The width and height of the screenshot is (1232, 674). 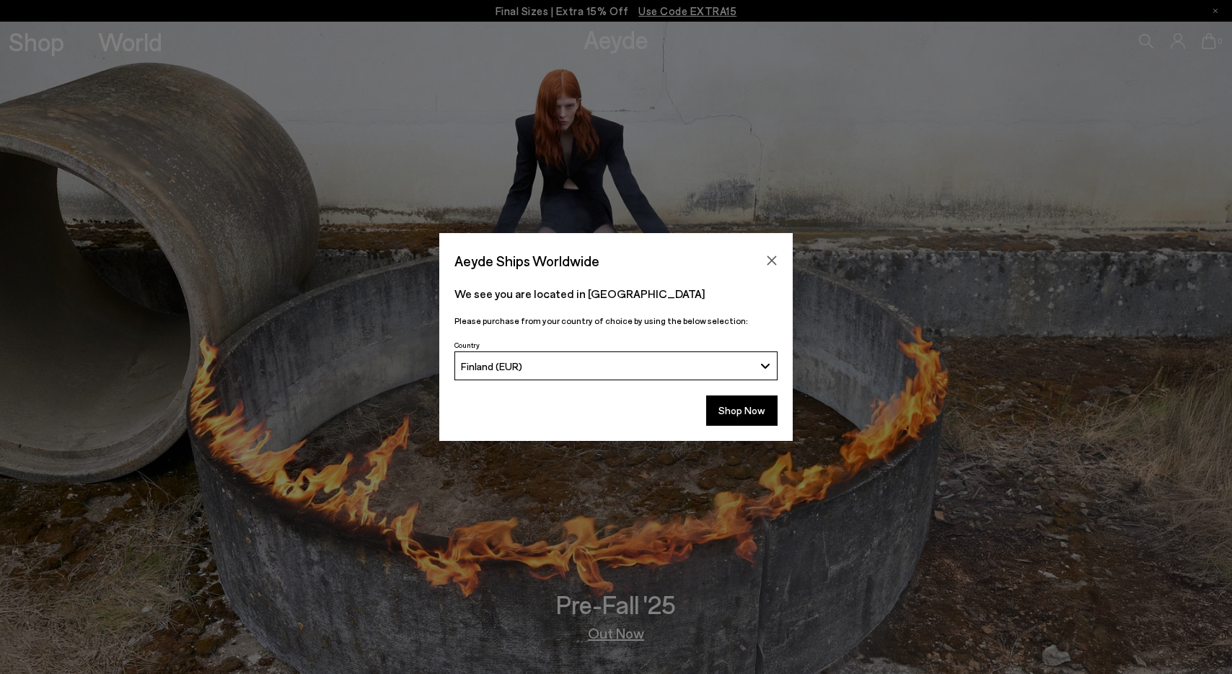 I want to click on span: Aeyde Ships Worldwide, so click(x=527, y=260).